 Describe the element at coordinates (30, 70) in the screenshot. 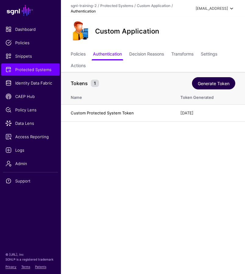

I see `span: Protected Systems` at that location.